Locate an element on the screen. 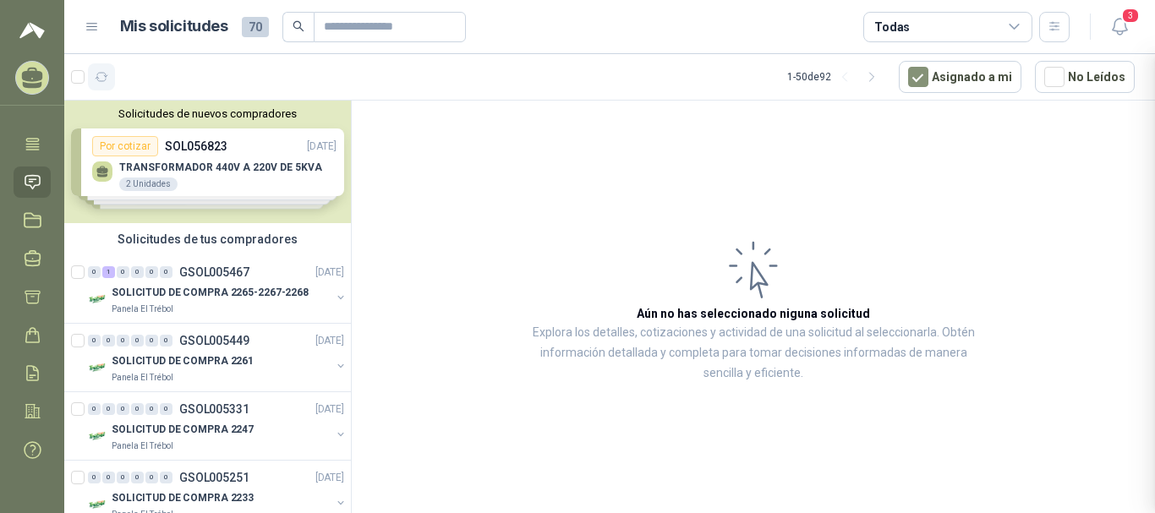  span: search is located at coordinates (298, 26).